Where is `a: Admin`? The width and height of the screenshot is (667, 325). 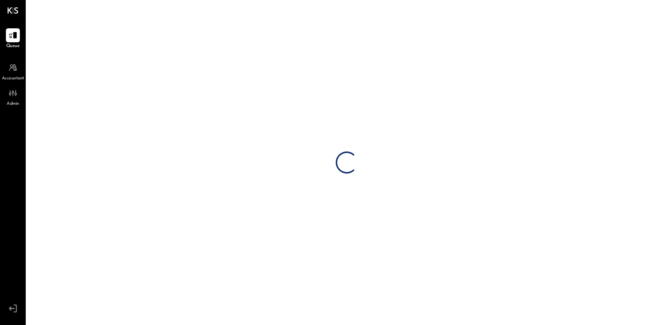 a: Admin is located at coordinates (13, 97).